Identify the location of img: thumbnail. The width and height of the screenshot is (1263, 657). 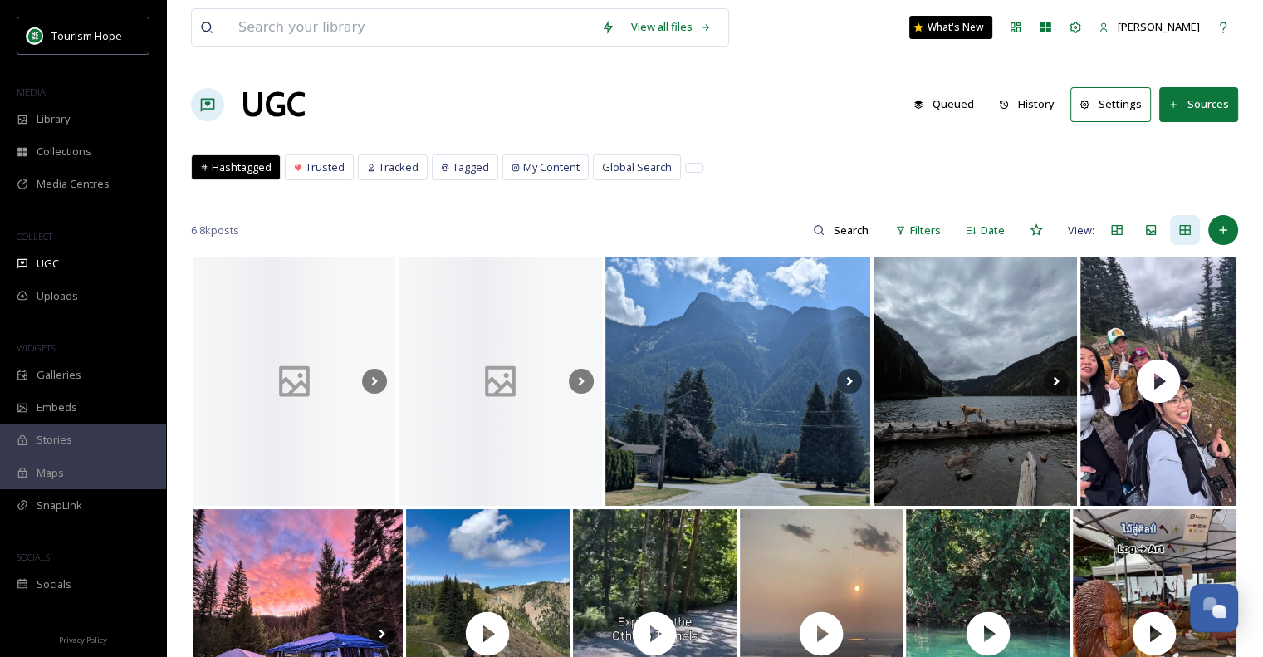
(1158, 381).